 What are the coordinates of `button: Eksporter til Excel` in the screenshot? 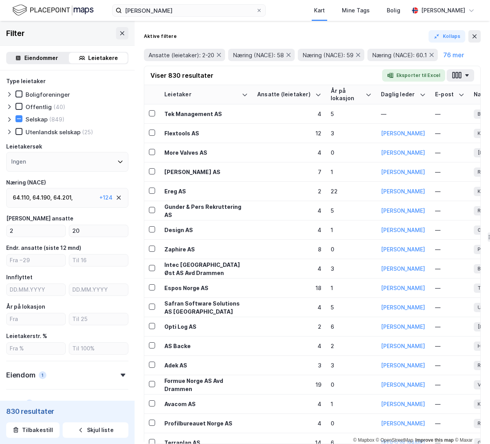 It's located at (413, 75).